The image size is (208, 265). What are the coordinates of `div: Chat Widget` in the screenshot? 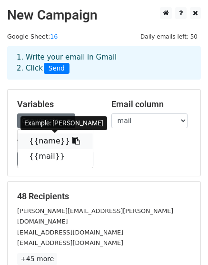 It's located at (184, 242).